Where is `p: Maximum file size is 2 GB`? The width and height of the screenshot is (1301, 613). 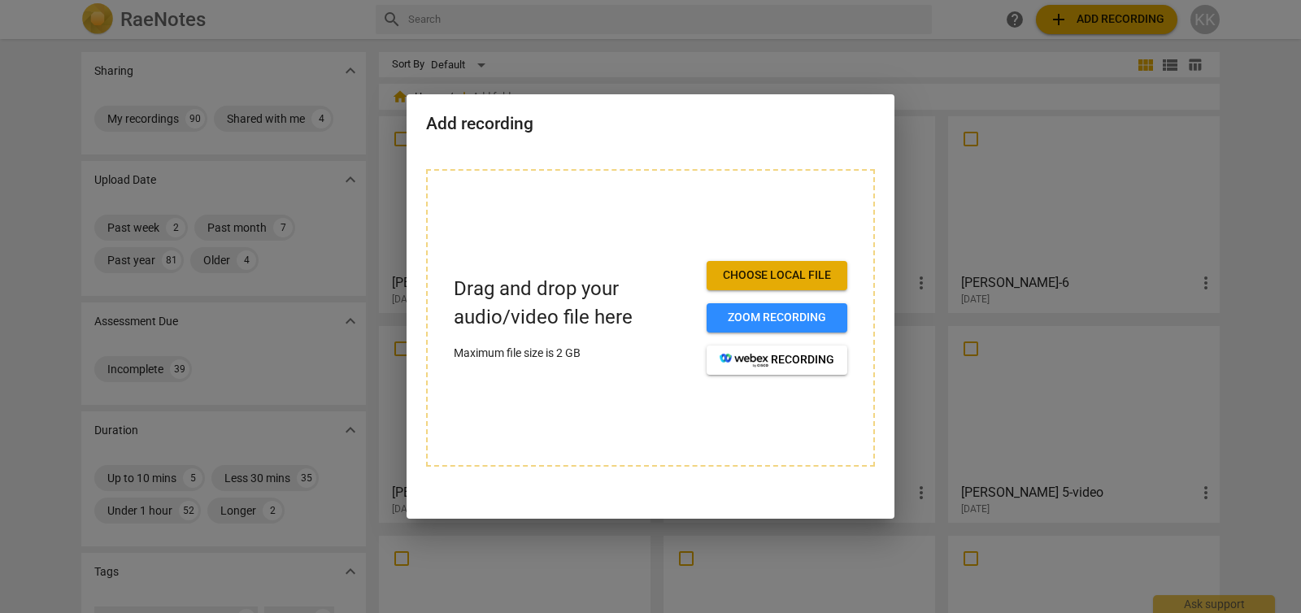
p: Maximum file size is 2 GB is located at coordinates (573, 353).